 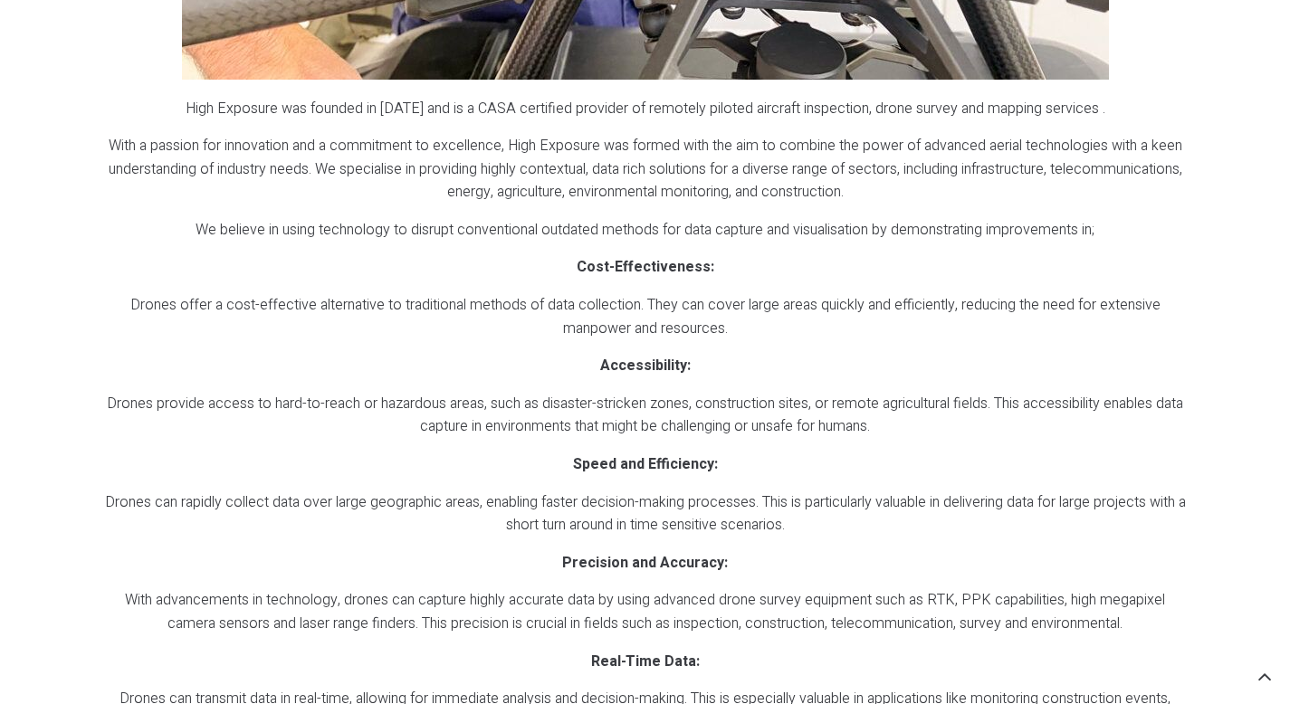 I want to click on p: With advancements in technology, drones can capture highly accurate data by using advanced drone ..., so click(x=646, y=612).